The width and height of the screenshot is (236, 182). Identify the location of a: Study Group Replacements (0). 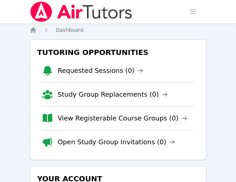
(113, 94).